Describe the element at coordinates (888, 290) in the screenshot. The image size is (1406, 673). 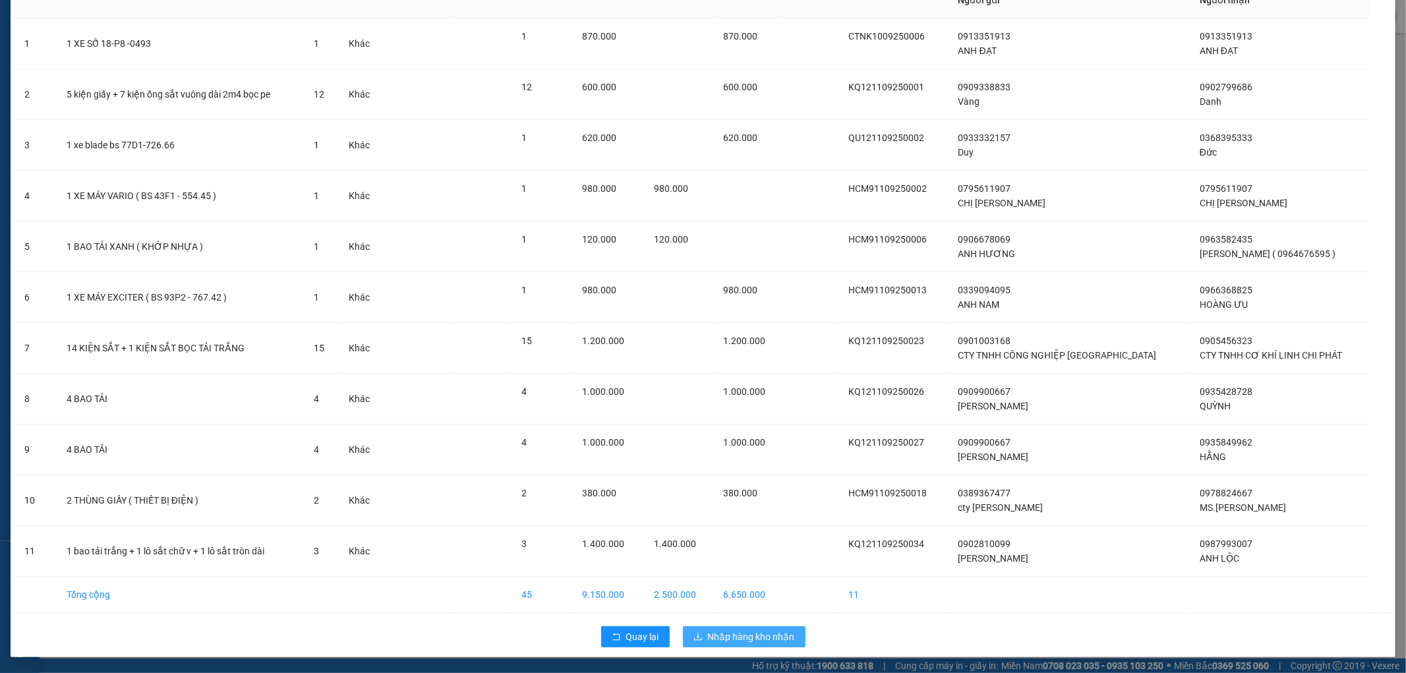
I see `span: HCM91109250013` at that location.